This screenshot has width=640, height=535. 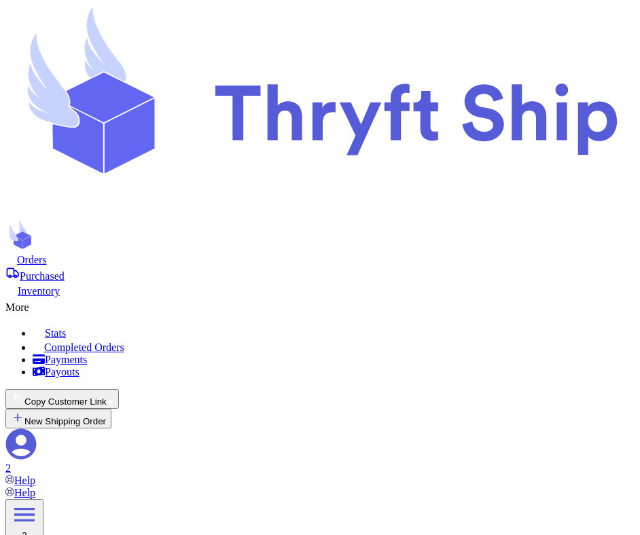 I want to click on span: Inventory, so click(x=39, y=291).